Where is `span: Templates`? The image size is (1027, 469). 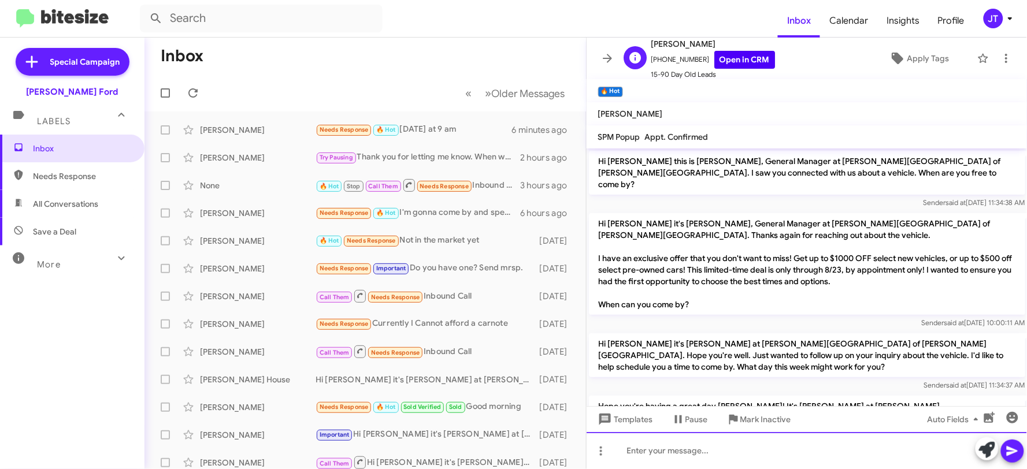
span: Templates is located at coordinates (624, 420).